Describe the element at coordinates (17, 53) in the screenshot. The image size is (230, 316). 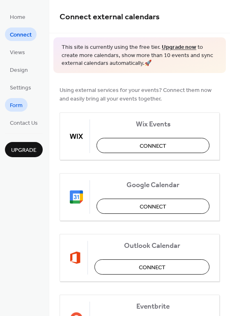
I see `span: Views` at that location.